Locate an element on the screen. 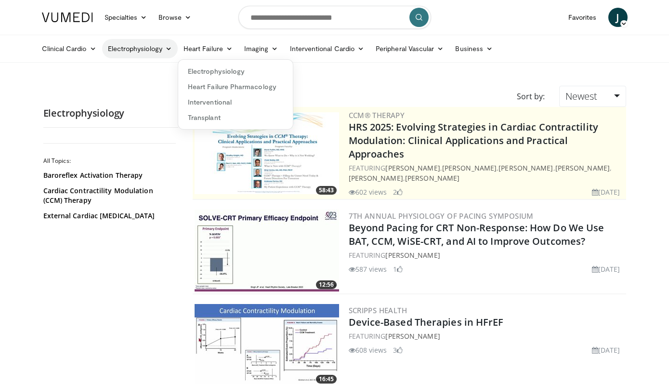 This screenshot has width=669, height=384. a: Imaging is located at coordinates (261, 49).